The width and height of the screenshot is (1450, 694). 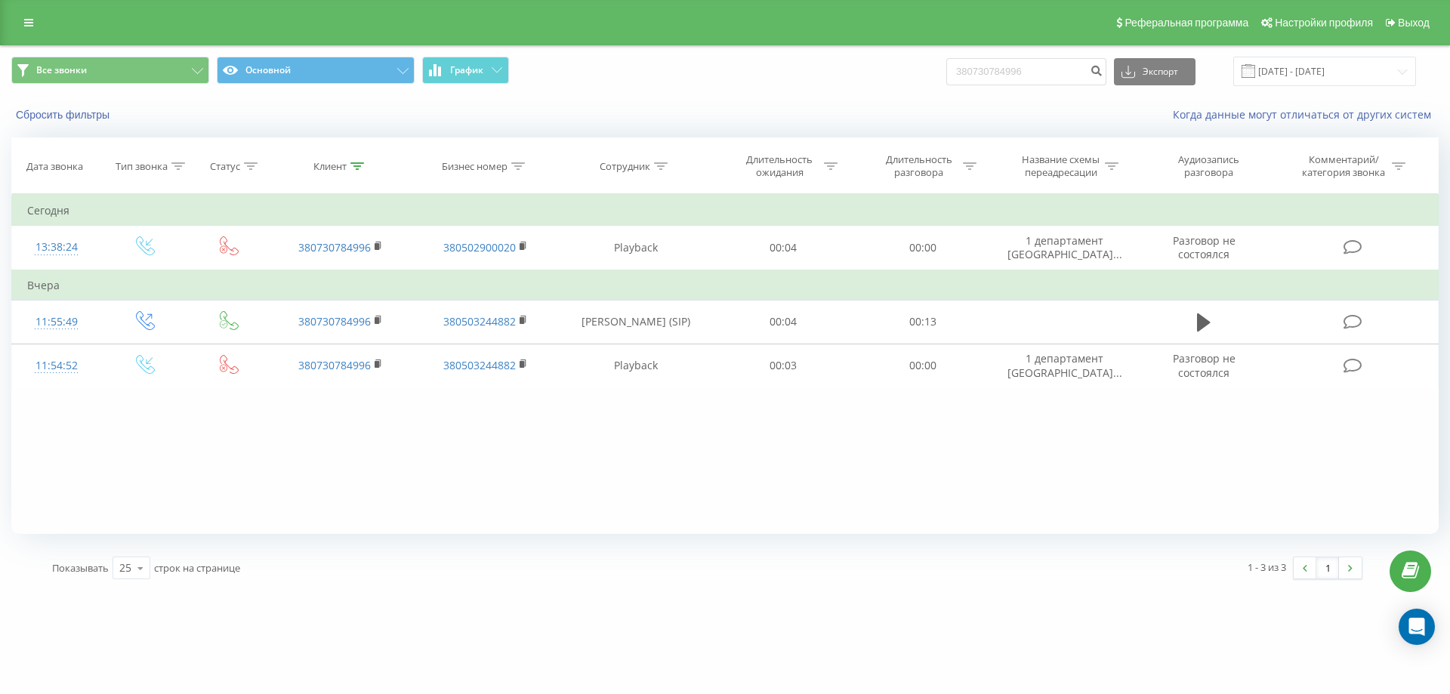 I want to click on span: График, so click(x=467, y=70).